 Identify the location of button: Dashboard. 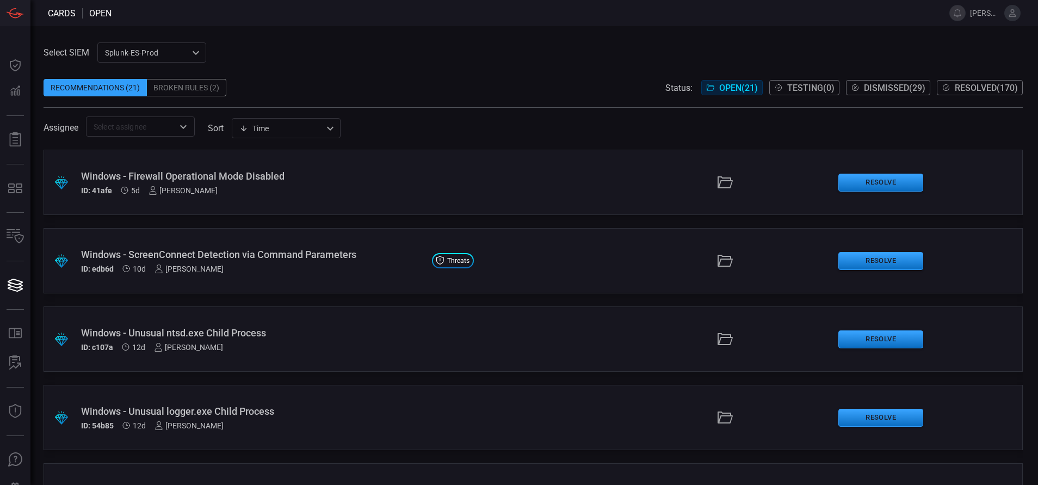
(15, 65).